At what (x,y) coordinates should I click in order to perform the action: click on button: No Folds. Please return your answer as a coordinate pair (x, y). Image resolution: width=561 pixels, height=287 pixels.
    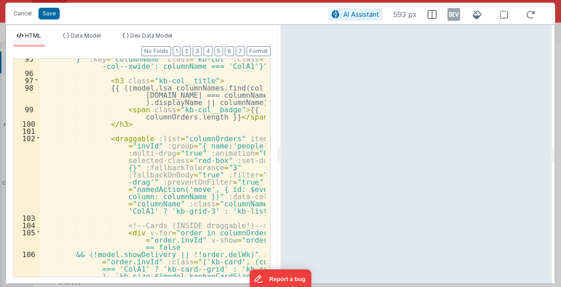
    Looking at the image, I should click on (156, 51).